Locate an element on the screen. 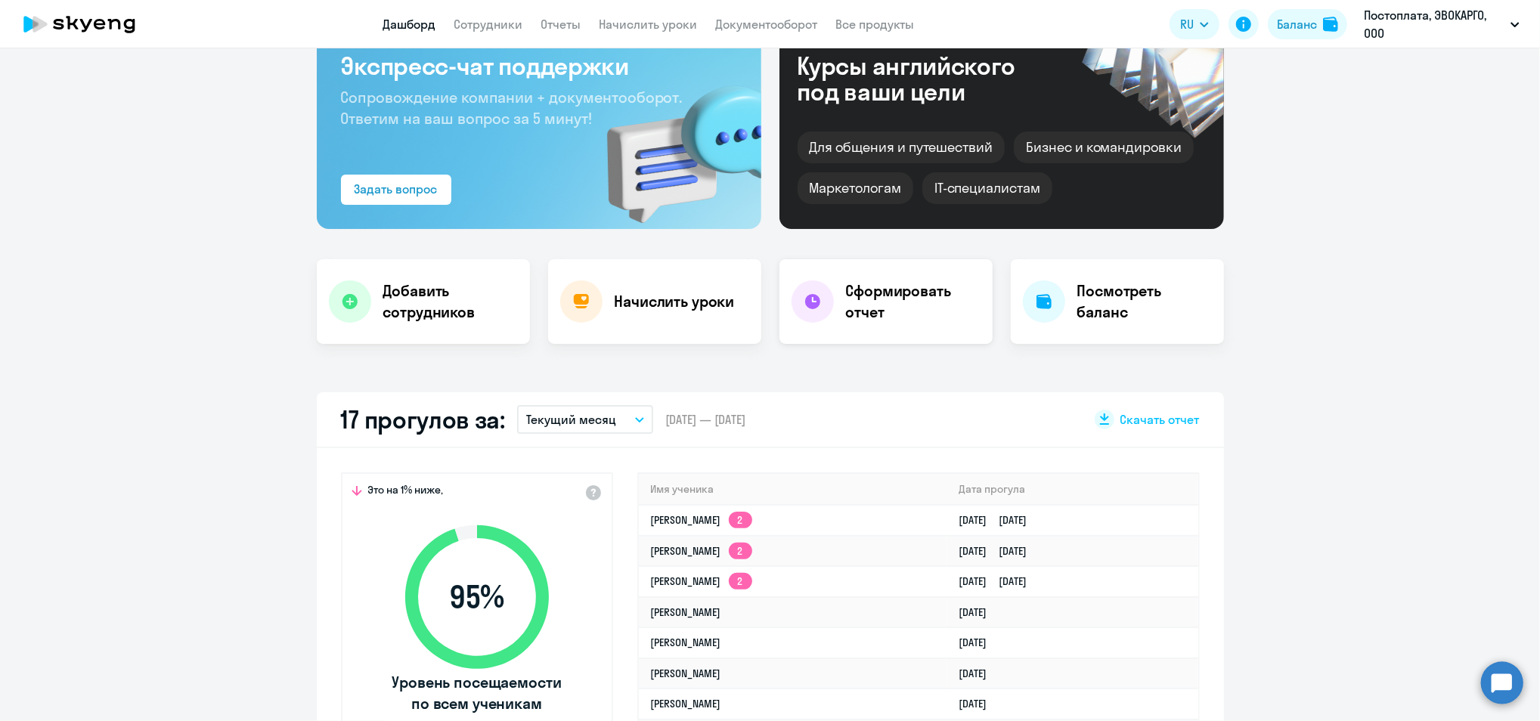 The image size is (1540, 721). a: Все продукты is located at coordinates (875, 24).